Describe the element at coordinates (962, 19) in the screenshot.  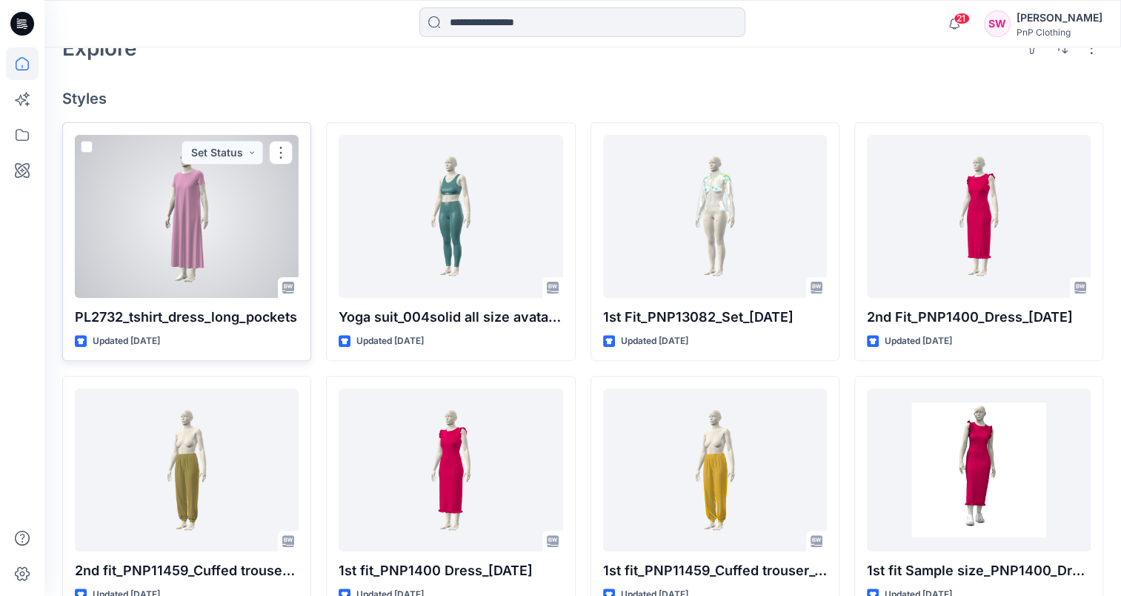
I see `span: 21` at that location.